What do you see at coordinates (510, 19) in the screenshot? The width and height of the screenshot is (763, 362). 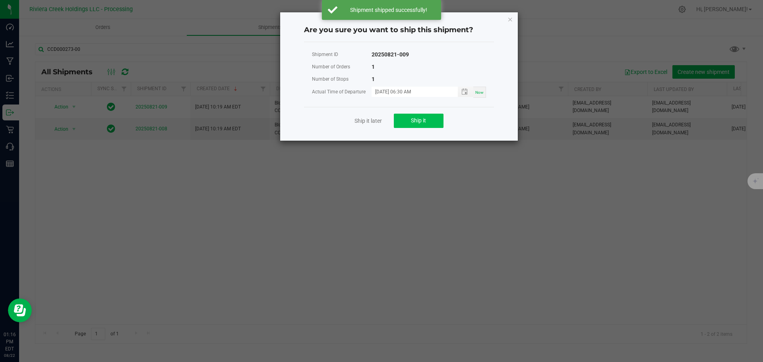 I see `button: Close` at bounding box center [510, 19].